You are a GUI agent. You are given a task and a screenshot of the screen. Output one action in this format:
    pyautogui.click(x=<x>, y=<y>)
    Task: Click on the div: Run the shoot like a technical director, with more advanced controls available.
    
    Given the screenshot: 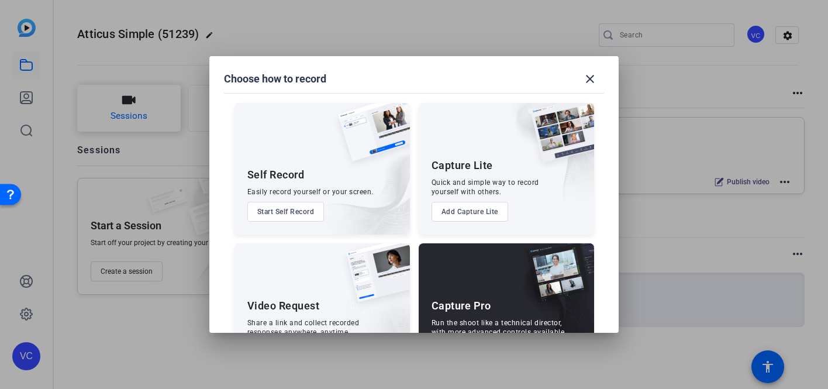 What is the action you would take?
    pyautogui.click(x=499, y=327)
    